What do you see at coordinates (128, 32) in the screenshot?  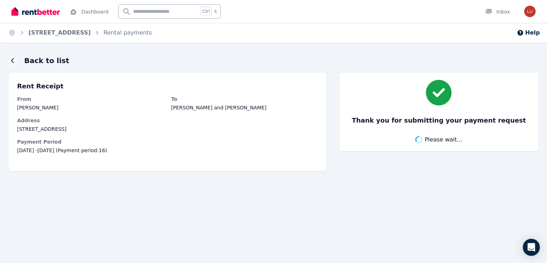 I see `a: Rental payments` at bounding box center [128, 32].